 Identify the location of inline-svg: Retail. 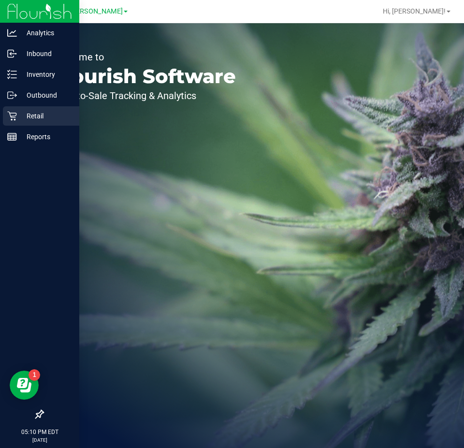
(12, 116).